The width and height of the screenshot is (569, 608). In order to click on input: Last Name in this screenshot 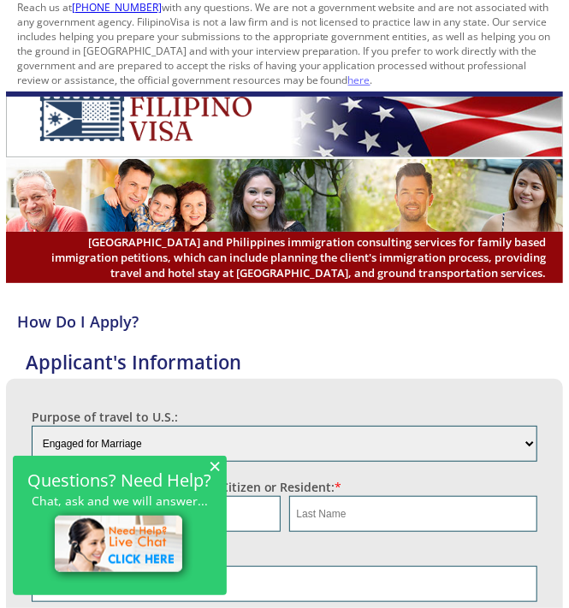, I will do `click(413, 514)`.